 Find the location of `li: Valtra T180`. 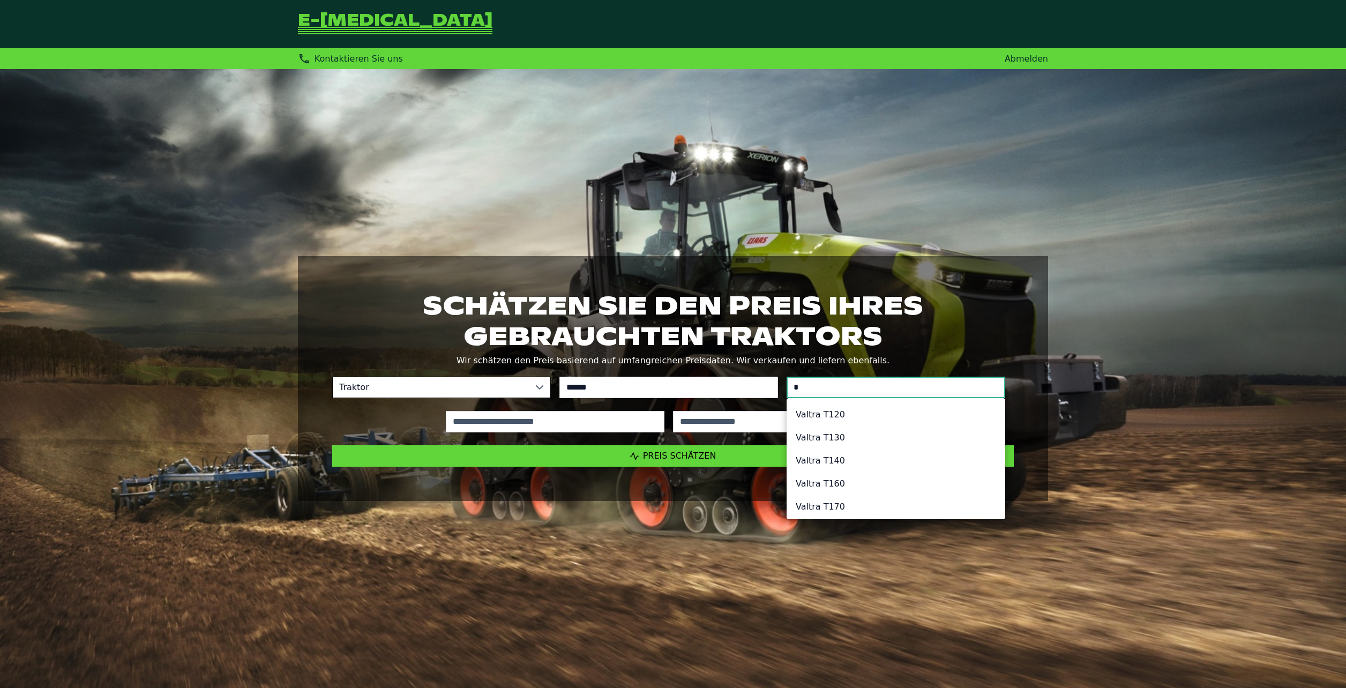

li: Valtra T180 is located at coordinates (896, 529).